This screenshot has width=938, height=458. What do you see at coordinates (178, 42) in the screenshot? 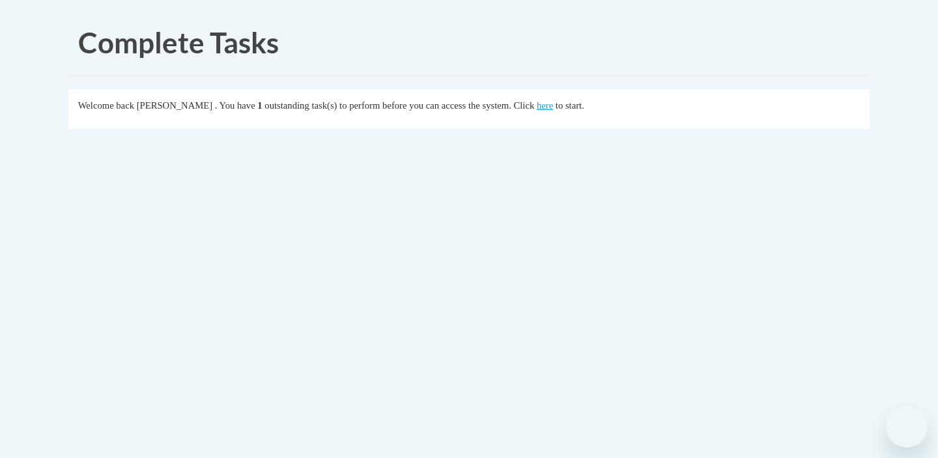
I see `span: Complete Tasks` at bounding box center [178, 42].